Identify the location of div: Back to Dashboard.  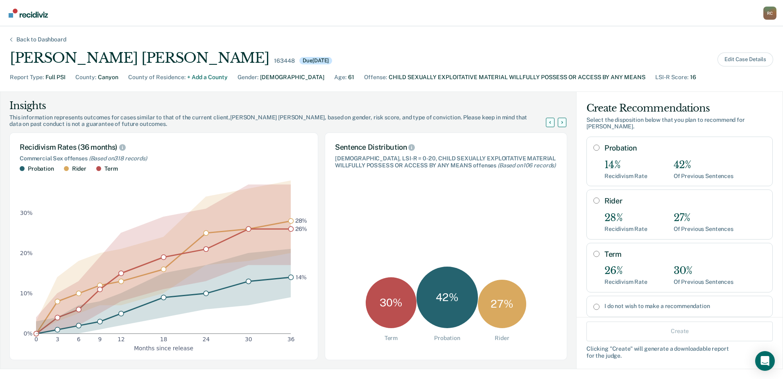
(41, 39).